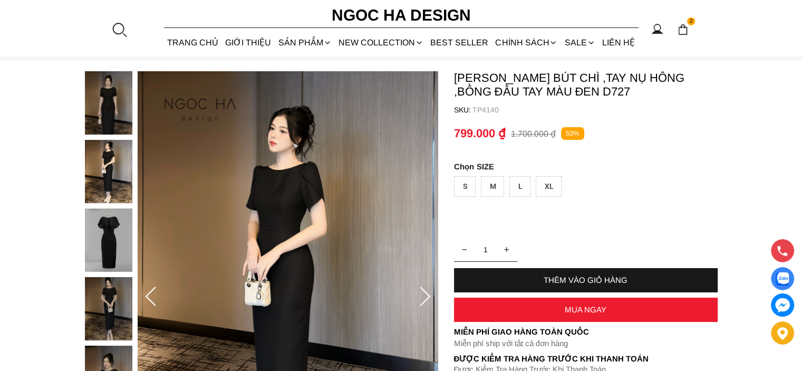 The width and height of the screenshot is (802, 371). Describe the element at coordinates (109, 240) in the screenshot. I see `img: Alice Dress_Đầm bút chì ,tay nụ hồng ,bồng đầu tay màu đen D727_mini_2` at that location.